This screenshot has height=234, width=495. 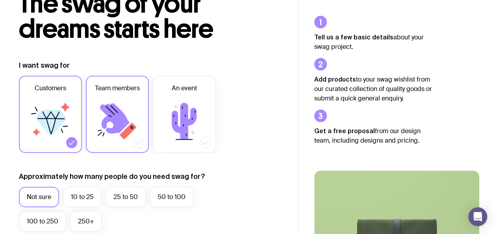 What do you see at coordinates (373, 135) in the screenshot?
I see `p: from our design team, including designs and pricing.` at bounding box center [373, 135].